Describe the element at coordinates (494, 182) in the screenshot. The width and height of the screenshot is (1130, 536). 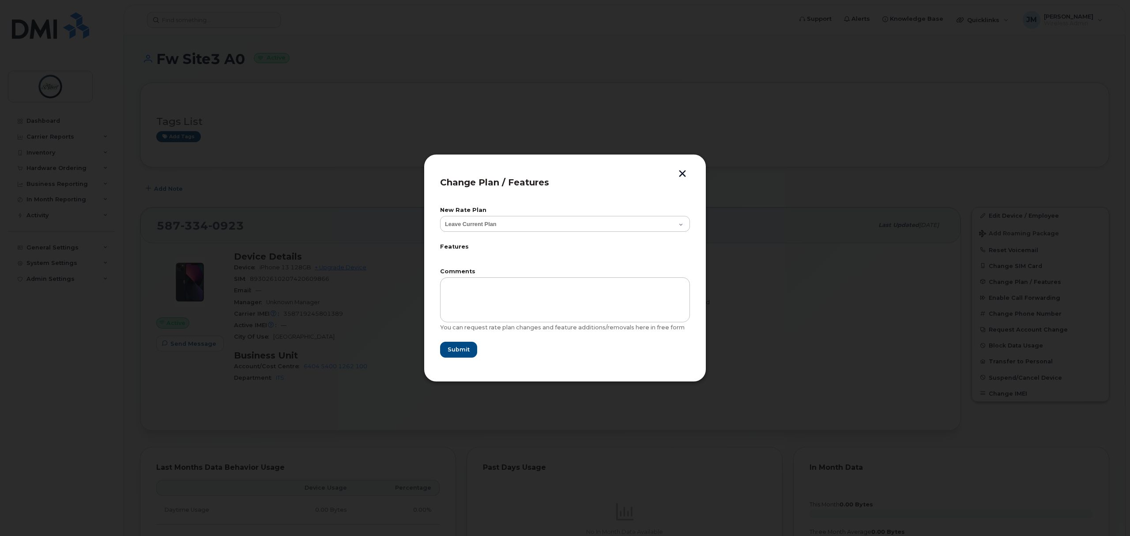
I see `span: Change Plan / Features` at that location.